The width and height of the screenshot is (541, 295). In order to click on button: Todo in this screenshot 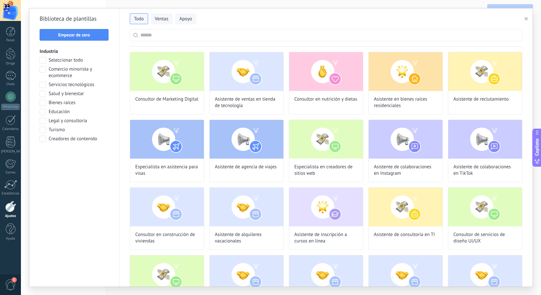, I will do `click(139, 19)`.